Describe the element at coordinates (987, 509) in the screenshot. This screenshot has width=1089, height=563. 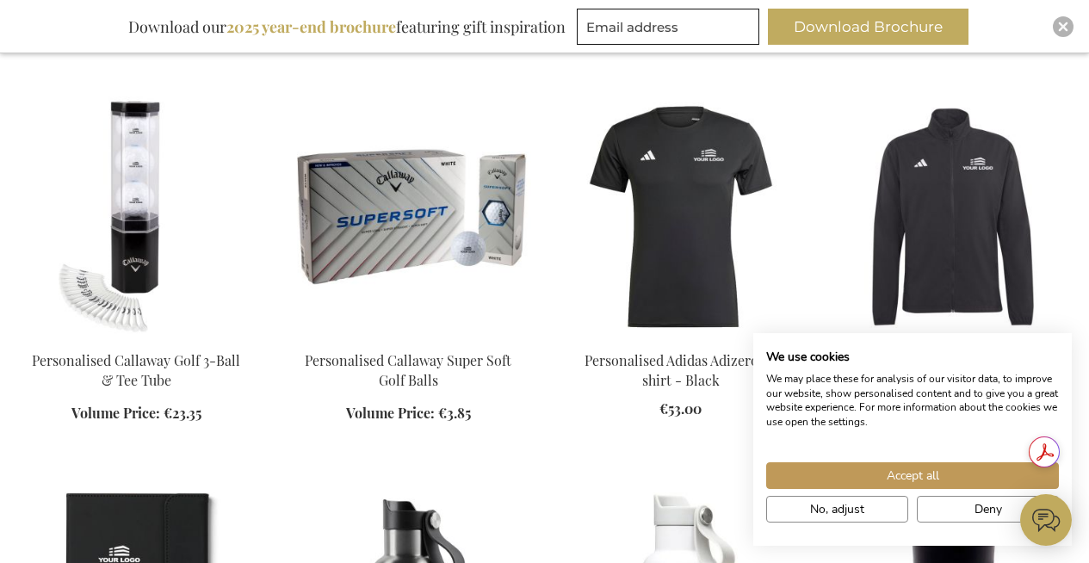
I see `button: Deny all cookies` at that location.